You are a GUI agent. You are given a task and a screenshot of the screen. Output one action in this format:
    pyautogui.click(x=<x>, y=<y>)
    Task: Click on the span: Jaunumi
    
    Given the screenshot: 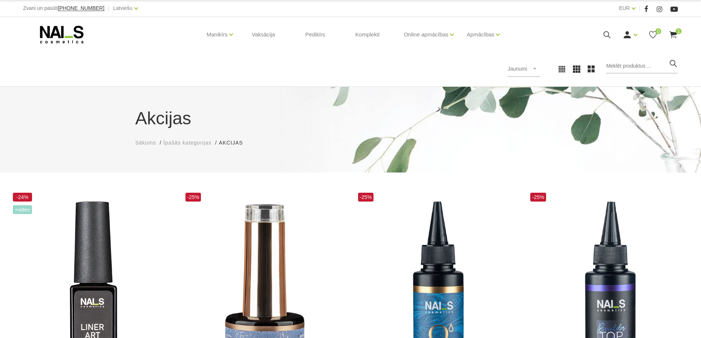 What is the action you would take?
    pyautogui.click(x=517, y=69)
    